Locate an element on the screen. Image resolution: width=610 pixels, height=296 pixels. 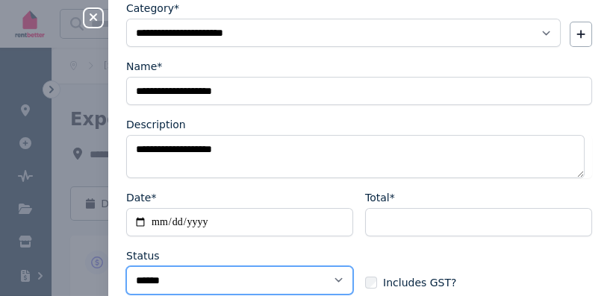
label: Status is located at coordinates (143, 256).